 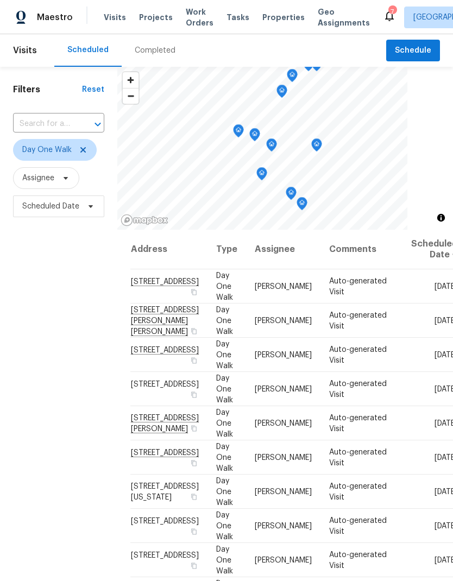 I want to click on span: Zoom in, so click(x=130, y=80).